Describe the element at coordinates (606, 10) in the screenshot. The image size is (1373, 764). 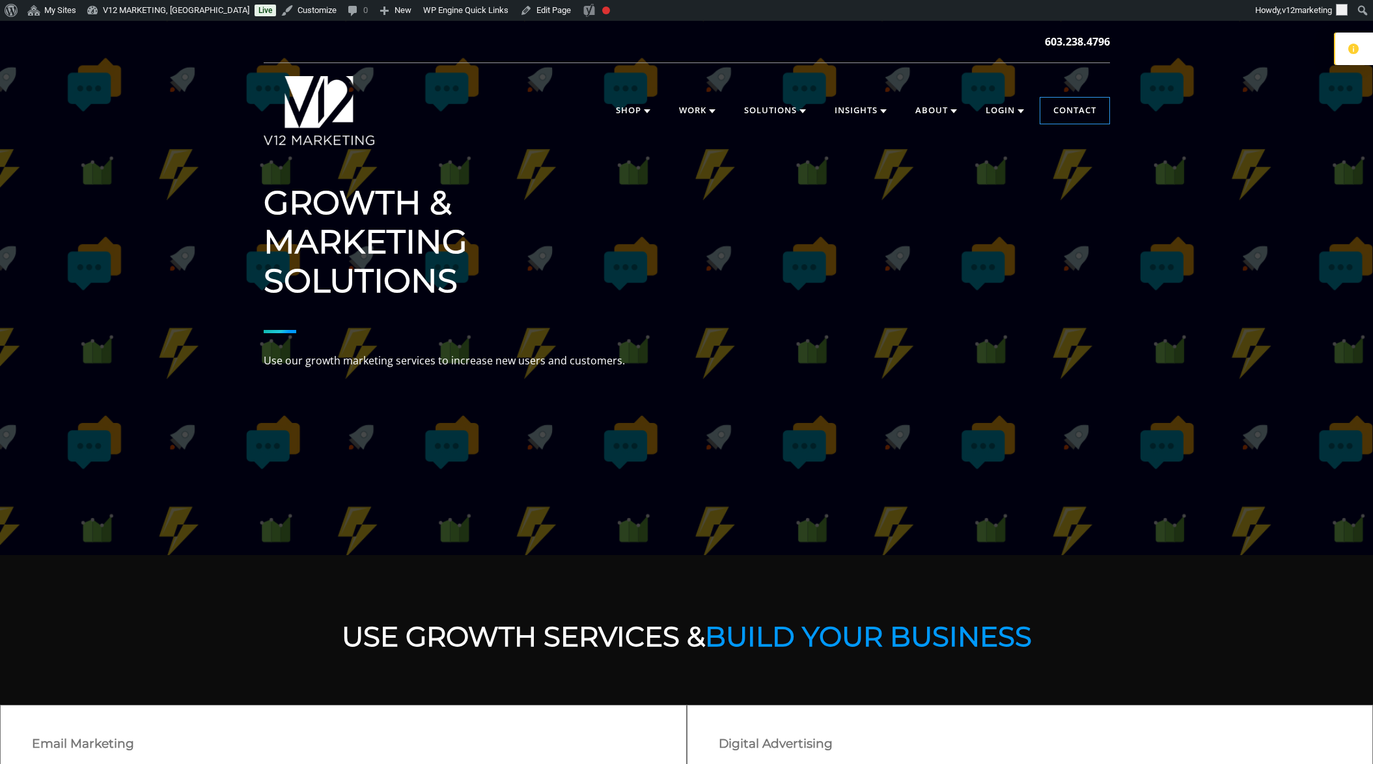
I see `div: Focus keyphrase not set` at that location.